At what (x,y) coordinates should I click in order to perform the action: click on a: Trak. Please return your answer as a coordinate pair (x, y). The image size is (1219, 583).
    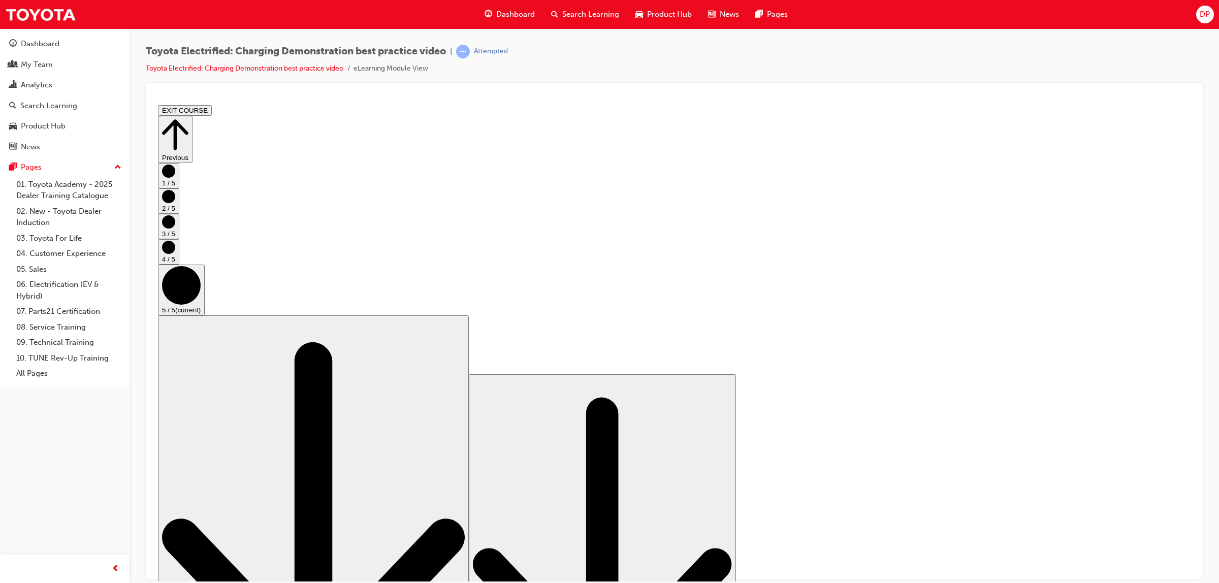
    Looking at the image, I should click on (41, 14).